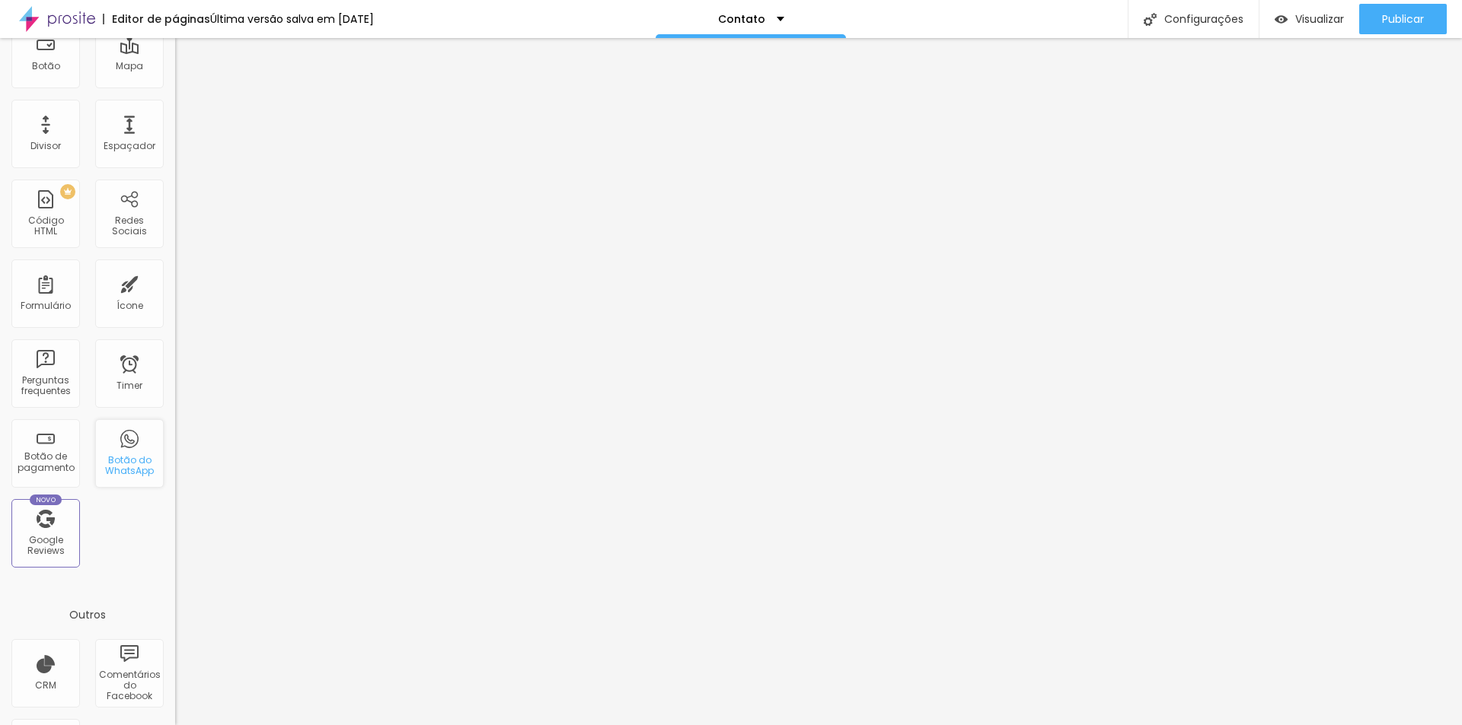 This screenshot has width=1462, height=725. What do you see at coordinates (45, 546) in the screenshot?
I see `div: Google Reviews` at bounding box center [45, 546].